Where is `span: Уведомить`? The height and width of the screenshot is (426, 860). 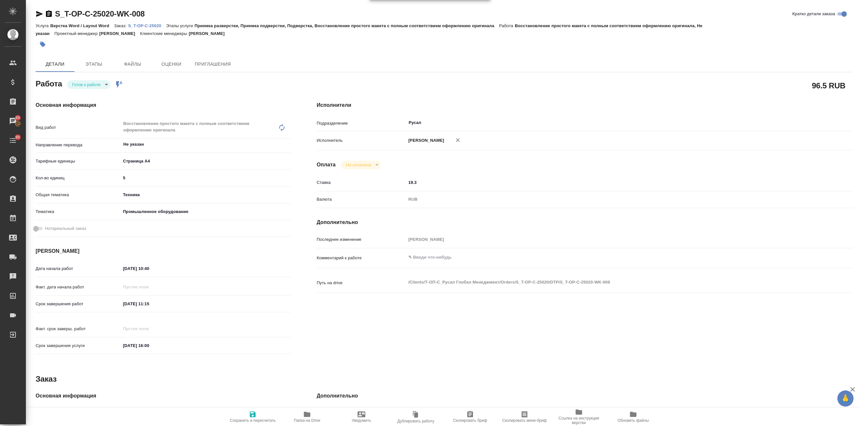
span: Уведомить is located at coordinates (361, 420).